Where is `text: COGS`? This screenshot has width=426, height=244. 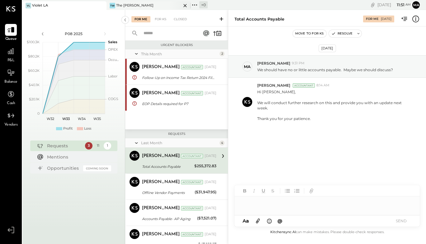 text: COGS is located at coordinates (113, 99).